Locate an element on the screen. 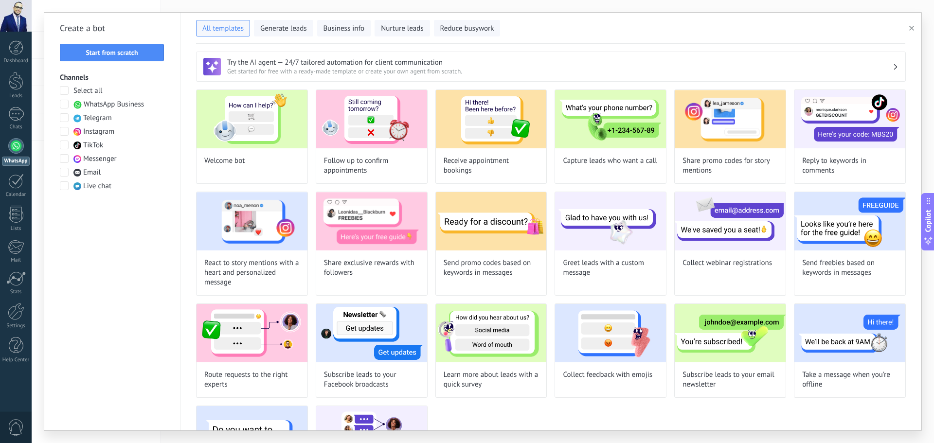 The width and height of the screenshot is (934, 443). img: Take a message when you're offline is located at coordinates (850, 333).